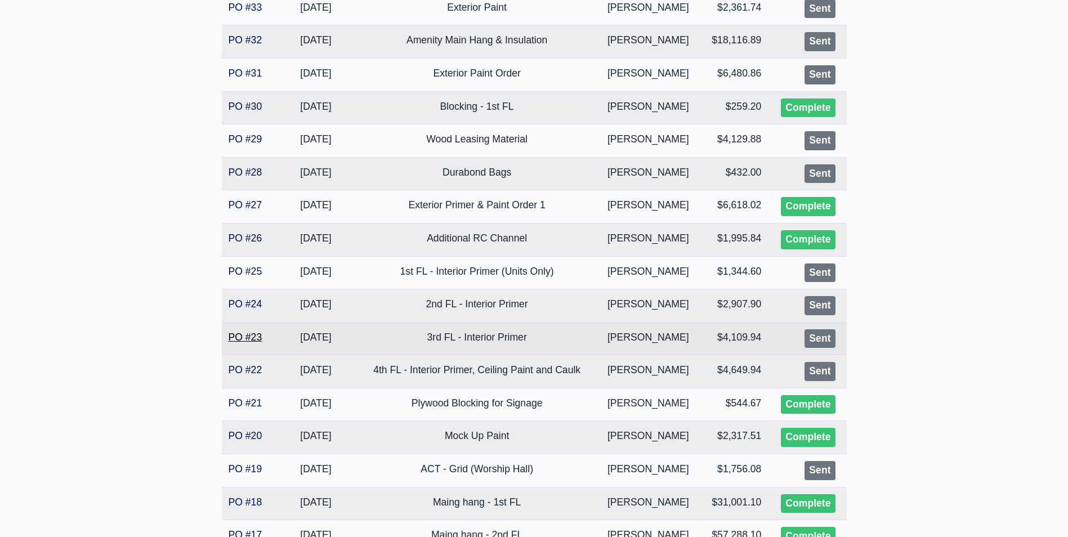 This screenshot has height=537, width=1068. I want to click on td: Maing hang - 1st FL, so click(476, 503).